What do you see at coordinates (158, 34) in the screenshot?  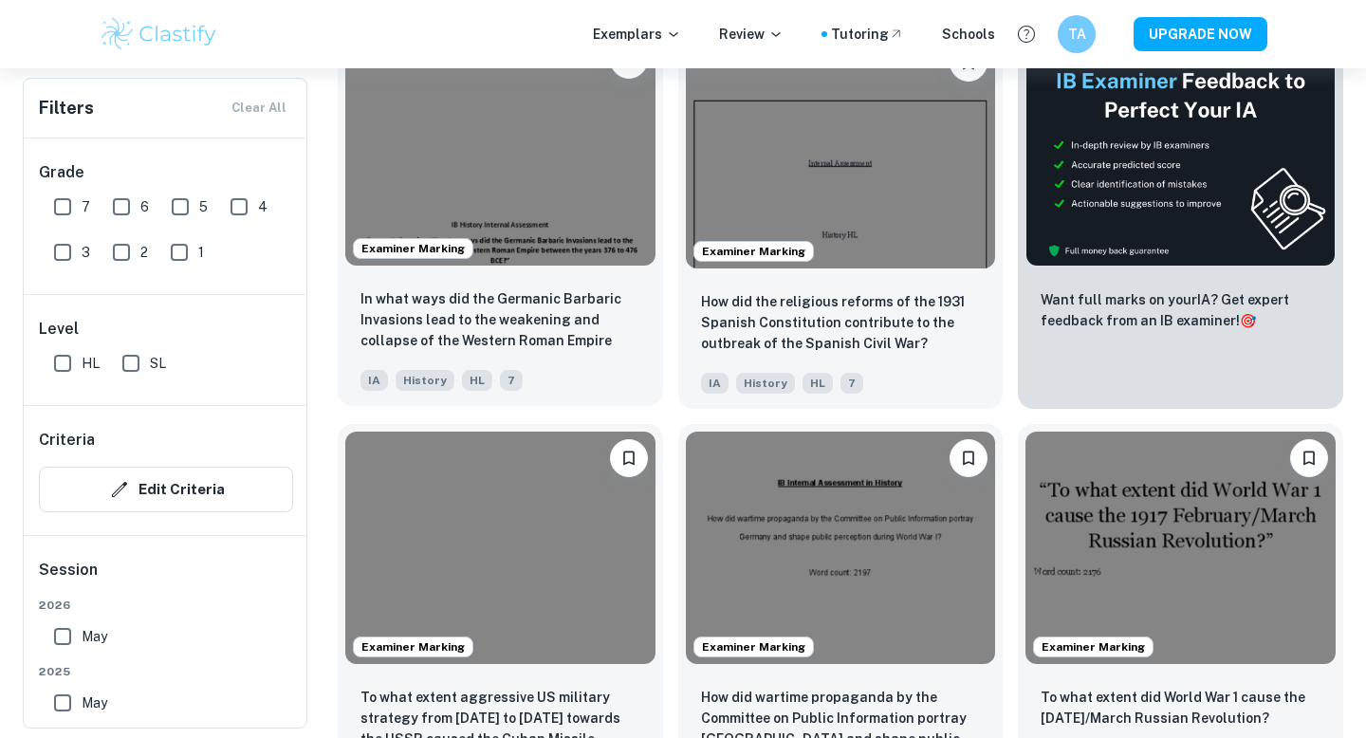 I see `a: Clastify logo` at bounding box center [158, 34].